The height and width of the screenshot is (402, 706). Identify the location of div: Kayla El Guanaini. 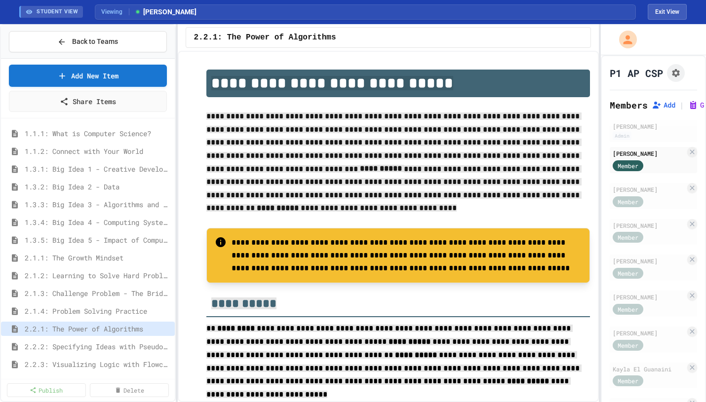
(649, 369).